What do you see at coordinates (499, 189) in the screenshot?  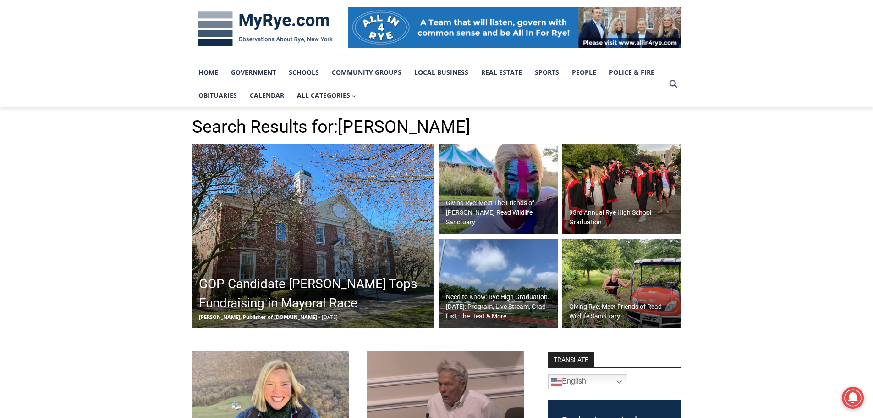 I see `img: (PHOTO: Jana B. Seitz, board president at Friends of Read Wildlife Sanctuary. Contributed.)` at bounding box center [499, 189].